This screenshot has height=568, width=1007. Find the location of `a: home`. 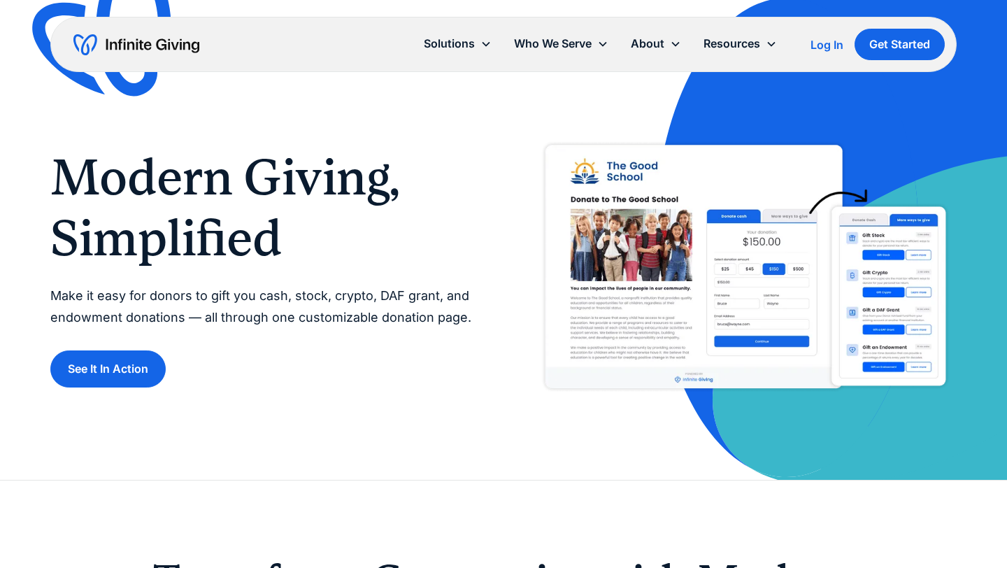

a: home is located at coordinates (136, 45).